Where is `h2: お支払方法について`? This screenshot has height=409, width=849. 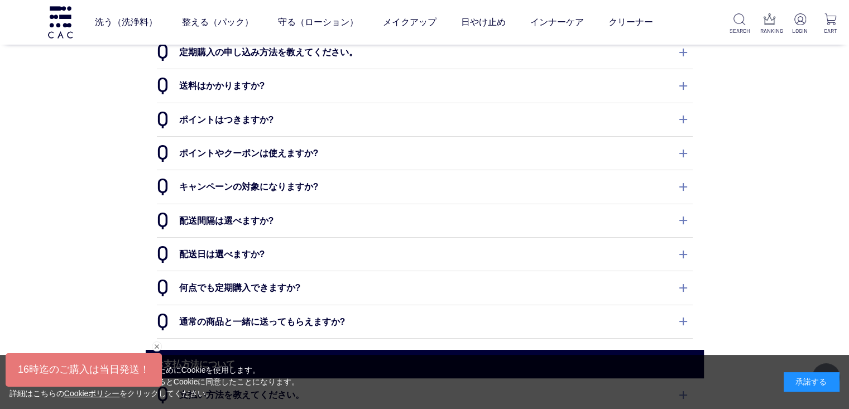 h2: お支払方法について is located at coordinates (425, 364).